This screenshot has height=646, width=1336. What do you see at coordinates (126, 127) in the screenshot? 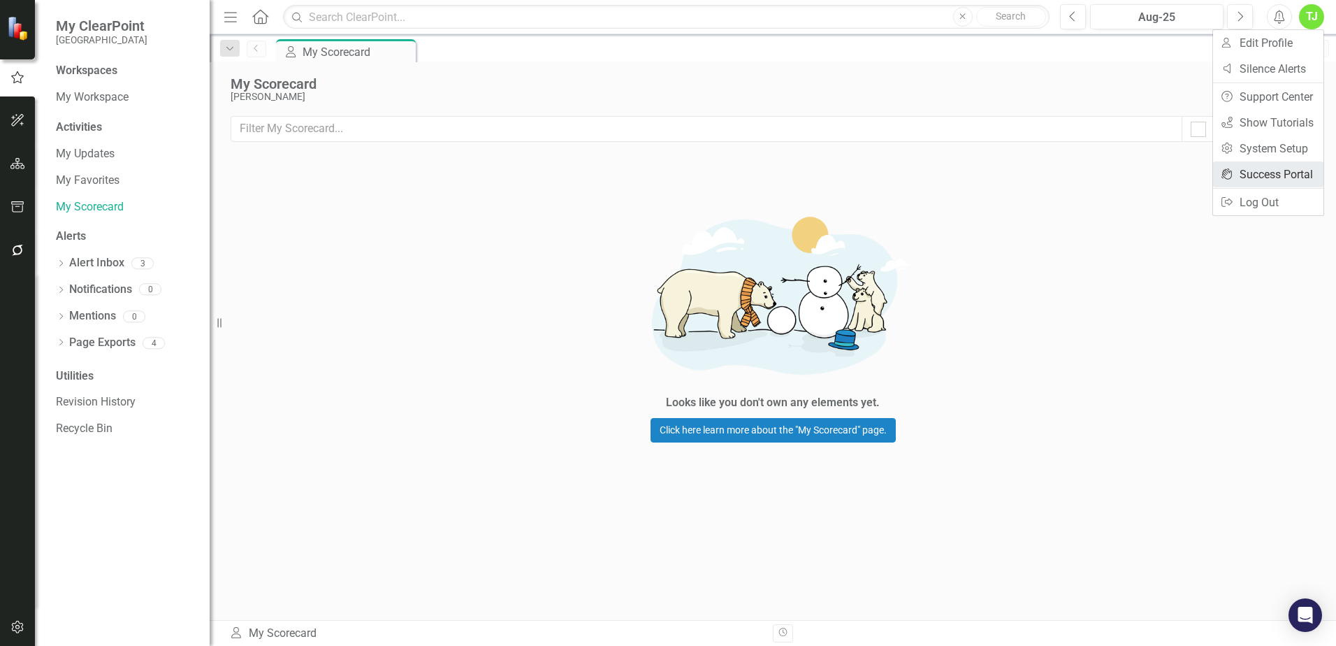
I see `div: Activities` at bounding box center [126, 127].